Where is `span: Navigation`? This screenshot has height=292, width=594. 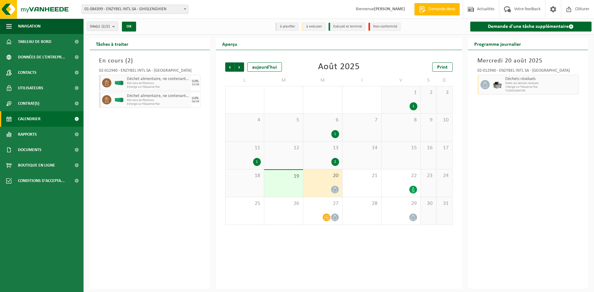 span: Navigation is located at coordinates (29, 26).